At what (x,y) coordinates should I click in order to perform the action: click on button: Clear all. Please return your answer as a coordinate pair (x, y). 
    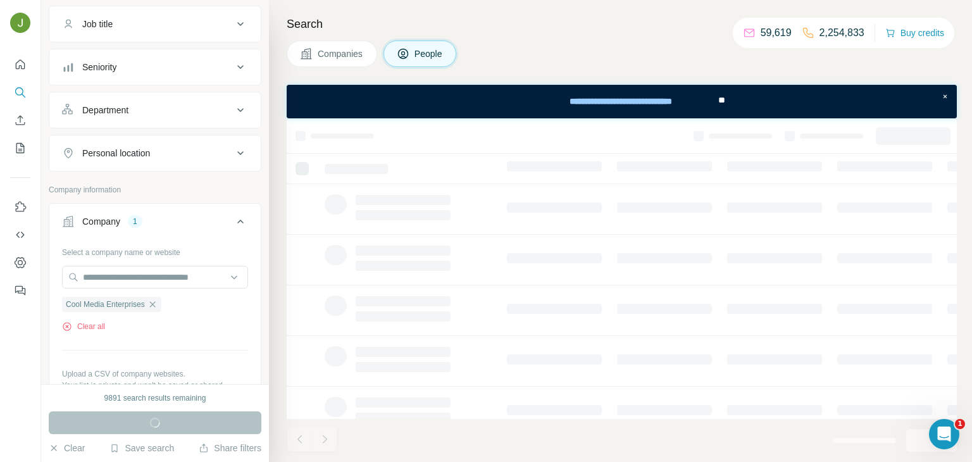
    Looking at the image, I should click on (84, 327).